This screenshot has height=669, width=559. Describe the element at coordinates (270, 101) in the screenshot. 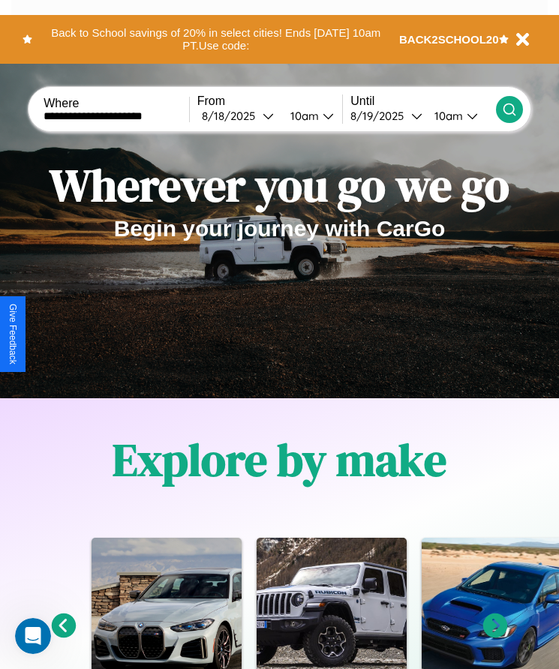

I see `label: From` at that location.